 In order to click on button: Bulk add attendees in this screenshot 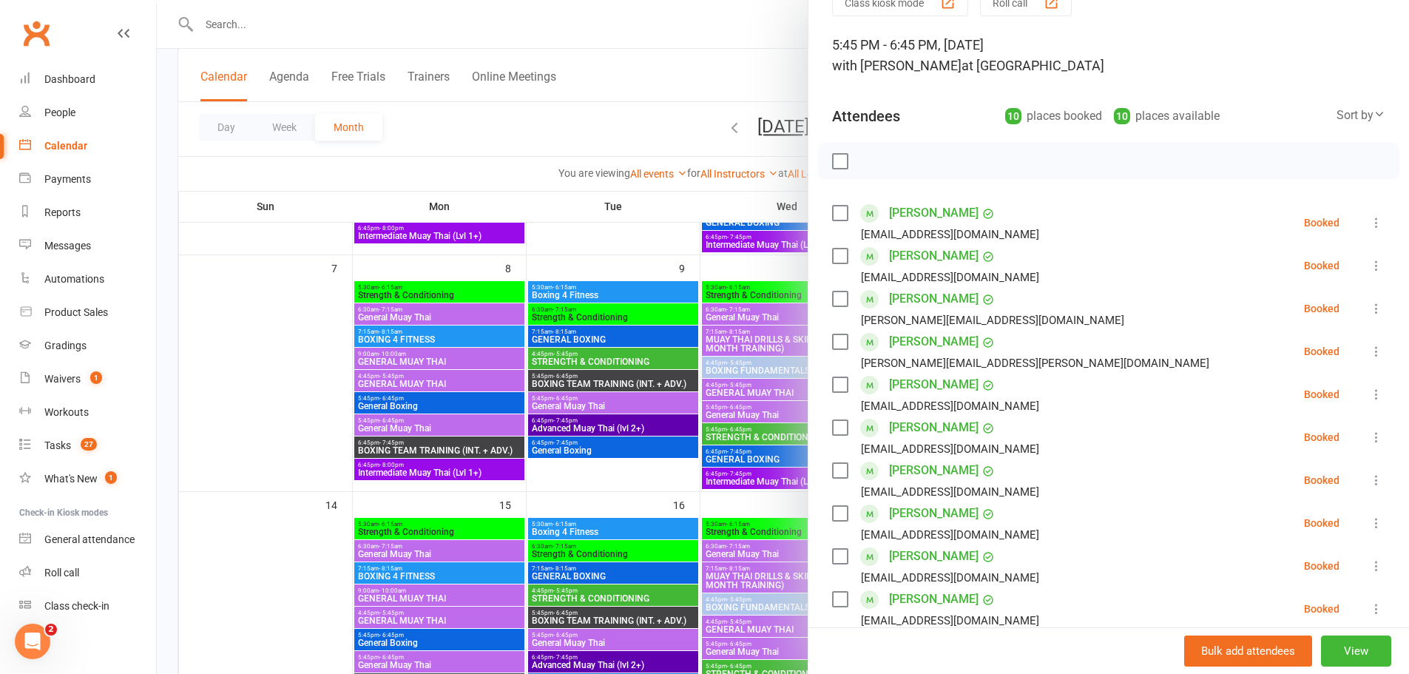, I will do `click(1248, 651)`.